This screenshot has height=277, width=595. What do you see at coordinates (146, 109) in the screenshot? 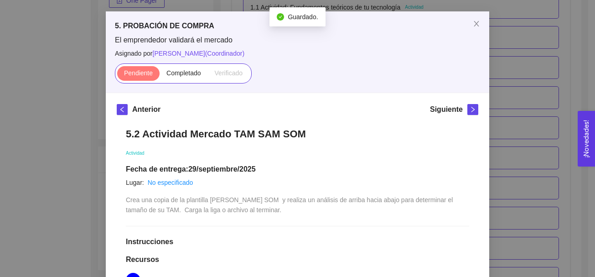
I see `h5: Anterior` at bounding box center [146, 109].